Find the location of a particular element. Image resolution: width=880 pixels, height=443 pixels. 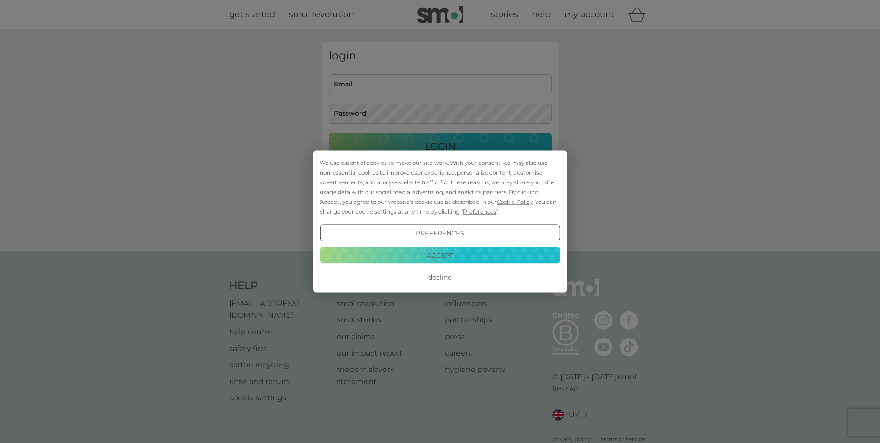

span: Cookie Policy is located at coordinates (515, 201).